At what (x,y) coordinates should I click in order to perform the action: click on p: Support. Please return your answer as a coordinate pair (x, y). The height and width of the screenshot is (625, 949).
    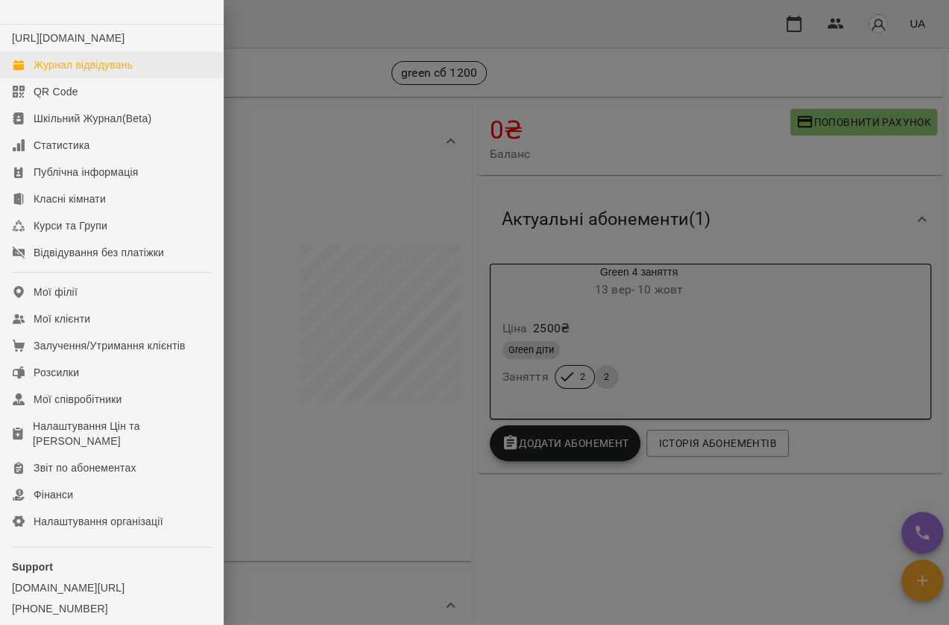
    Looking at the image, I should click on (111, 567).